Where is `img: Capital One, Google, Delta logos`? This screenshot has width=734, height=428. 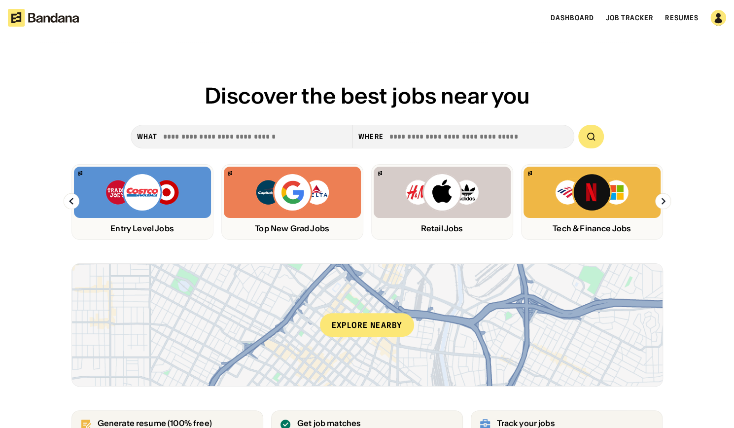
img: Capital One, Google, Delta logos is located at coordinates (292, 192).